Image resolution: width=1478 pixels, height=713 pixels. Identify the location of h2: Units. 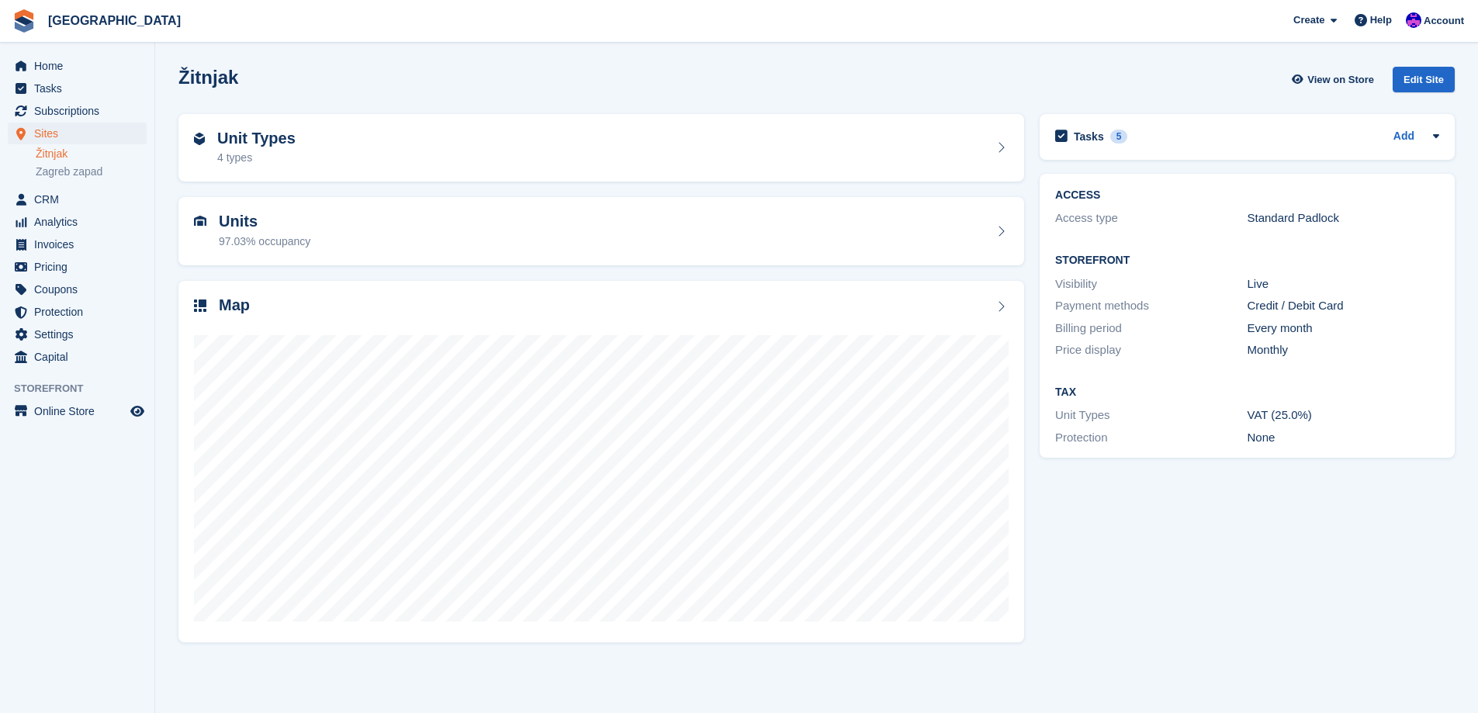
(265, 221).